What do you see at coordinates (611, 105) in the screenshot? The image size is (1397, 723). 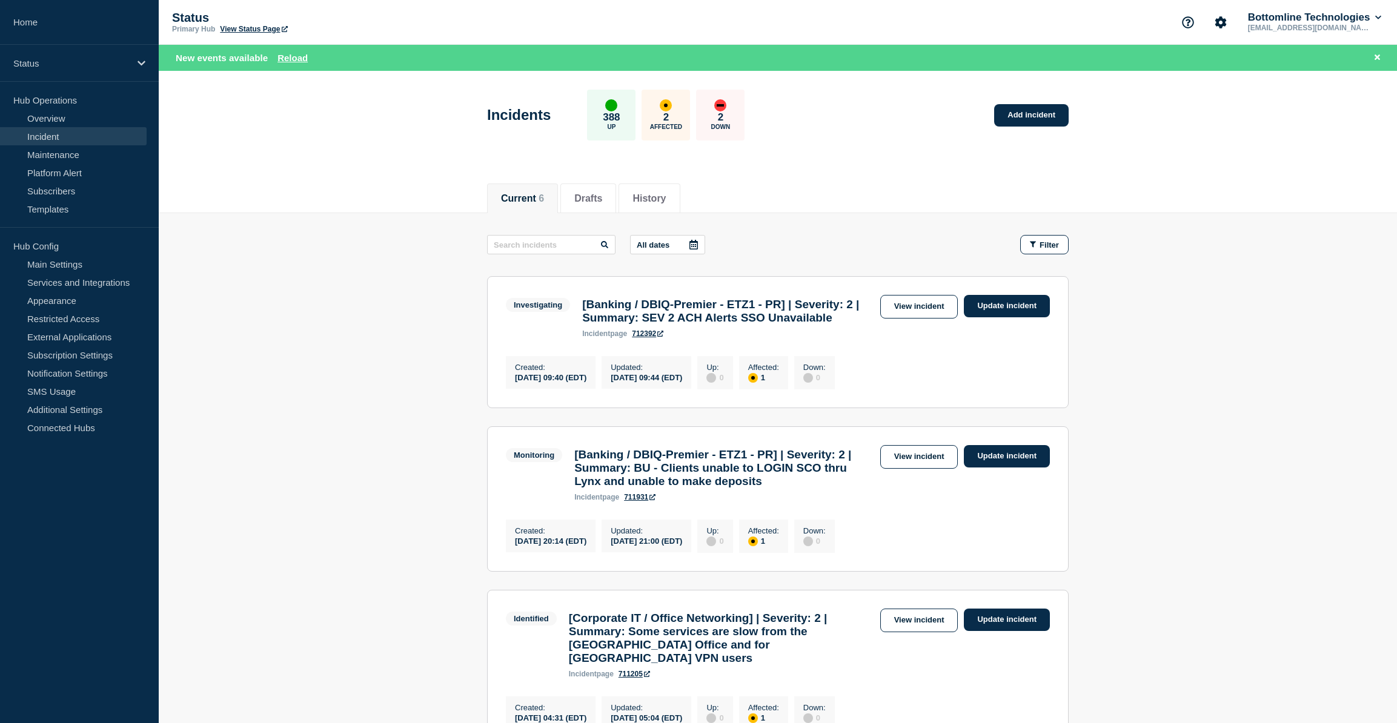 I see `div: up` at bounding box center [611, 105].